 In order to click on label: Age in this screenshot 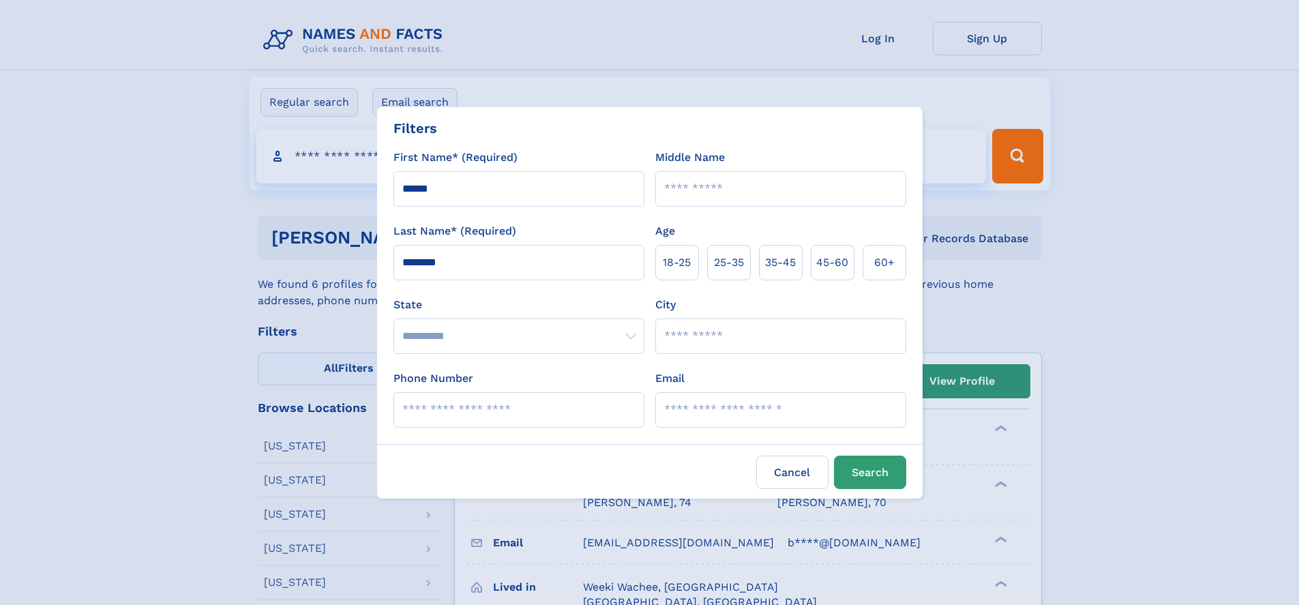, I will do `click(665, 231)`.